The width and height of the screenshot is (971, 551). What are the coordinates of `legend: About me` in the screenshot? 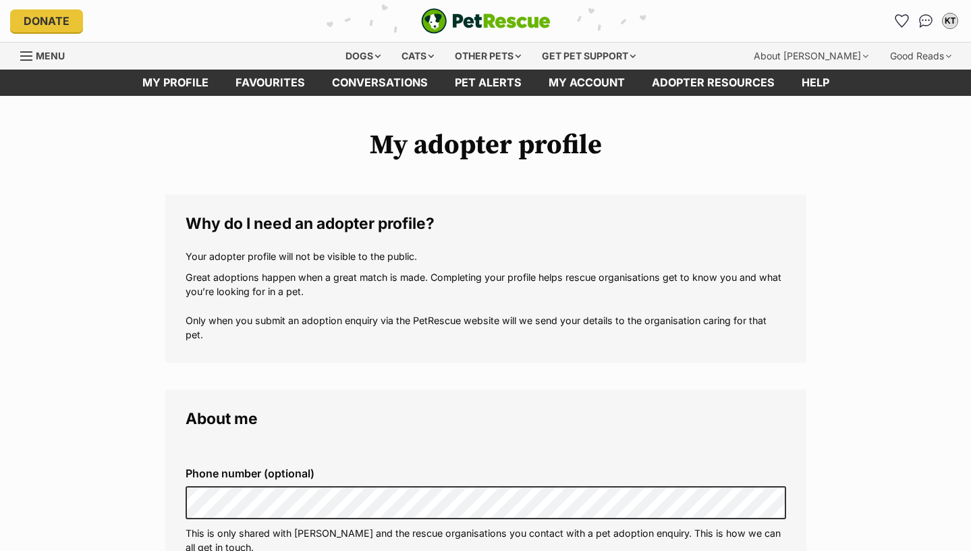 It's located at (486, 418).